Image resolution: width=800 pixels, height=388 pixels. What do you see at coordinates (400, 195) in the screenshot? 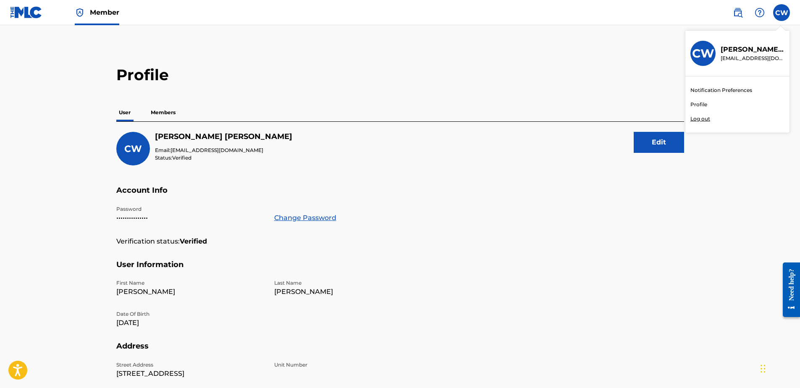
I see `h5: Account Info` at bounding box center [400, 195].